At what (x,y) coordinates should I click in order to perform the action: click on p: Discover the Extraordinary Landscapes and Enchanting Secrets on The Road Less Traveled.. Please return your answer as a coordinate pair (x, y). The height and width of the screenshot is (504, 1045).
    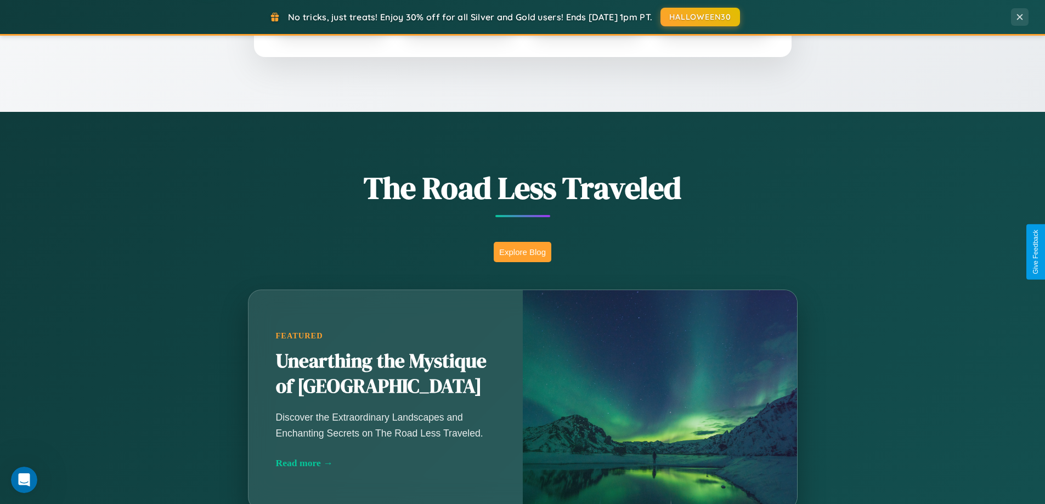
    Looking at the image, I should click on (386, 425).